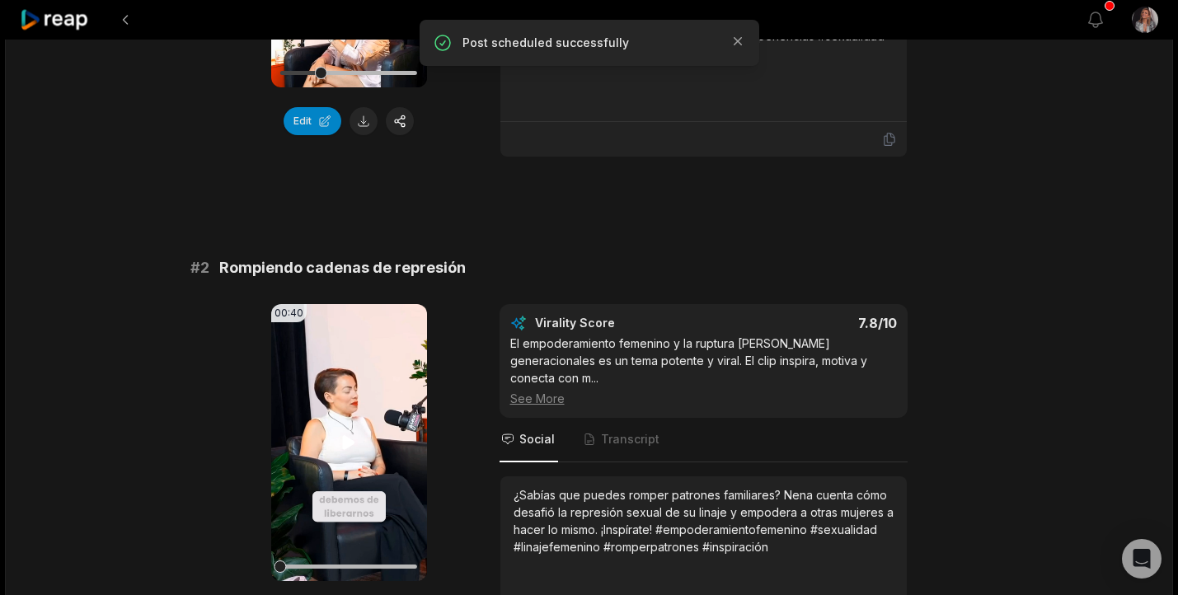 The width and height of the screenshot is (1178, 595). Describe the element at coordinates (199, 268) in the screenshot. I see `span: # 2` at that location.